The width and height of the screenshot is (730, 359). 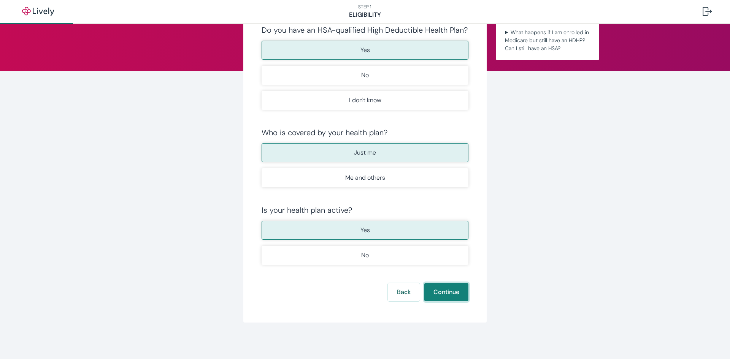 What do you see at coordinates (365, 153) in the screenshot?
I see `p: Just me` at bounding box center [365, 153].